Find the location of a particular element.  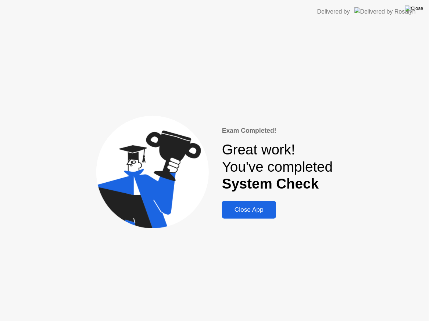

button: Close App is located at coordinates (249, 210).